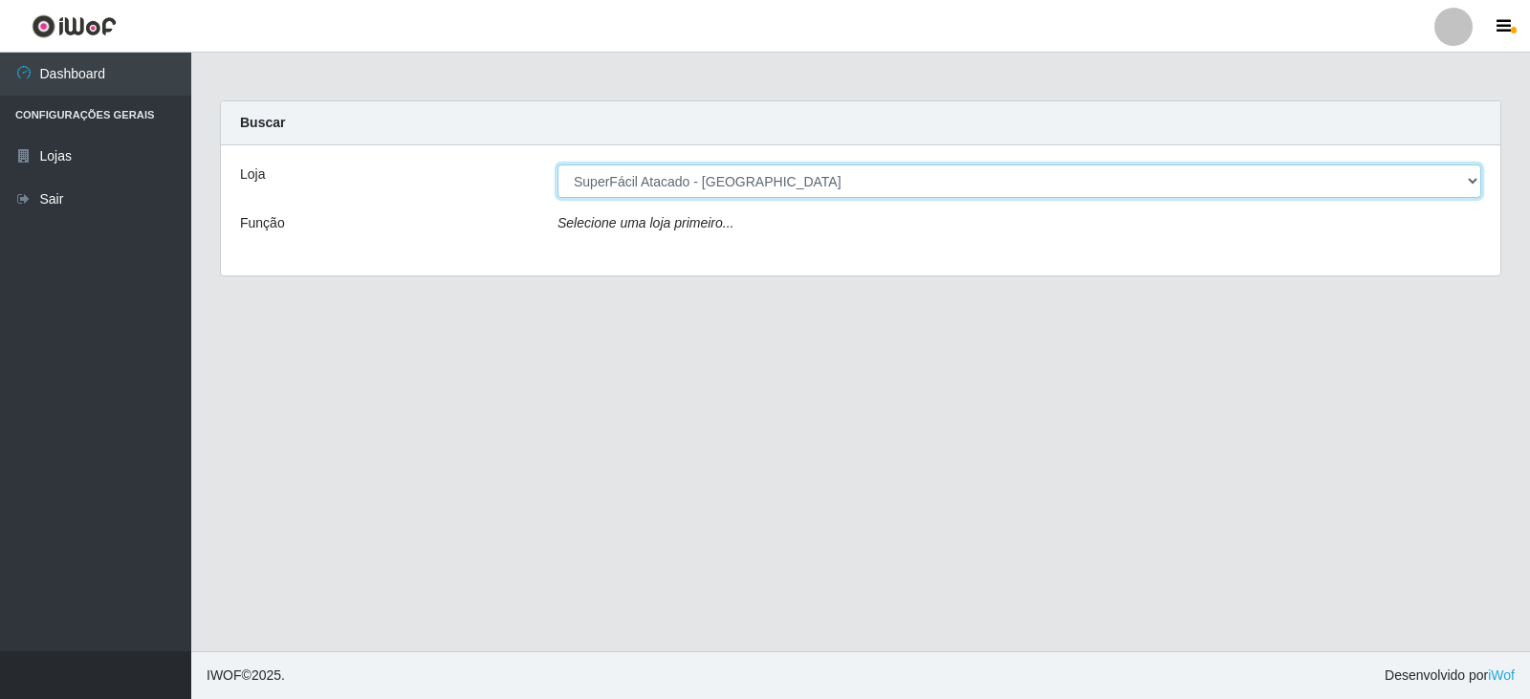 The image size is (1530, 699). I want to click on span: © 2025 ., so click(246, 675).